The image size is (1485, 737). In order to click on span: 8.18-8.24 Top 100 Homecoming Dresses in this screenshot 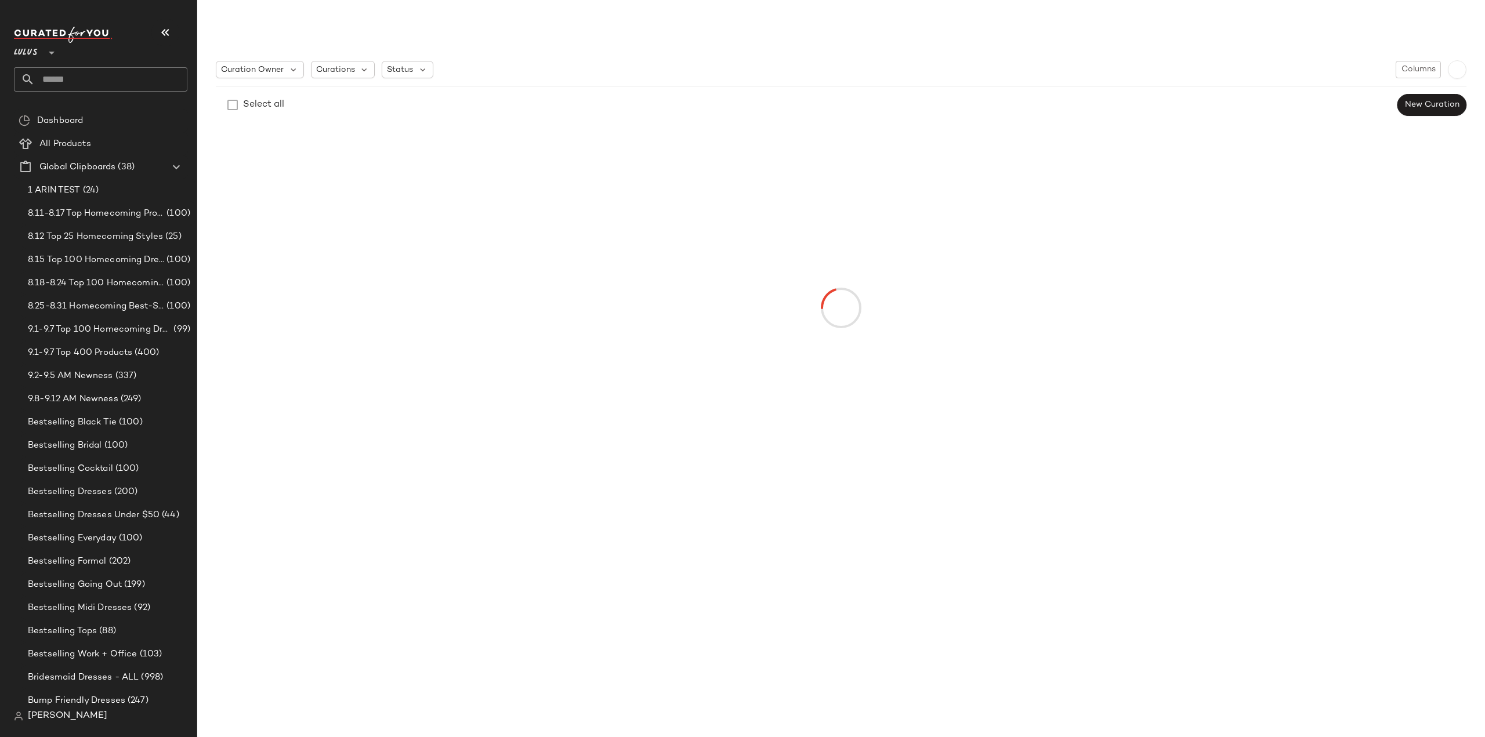, I will do `click(96, 283)`.